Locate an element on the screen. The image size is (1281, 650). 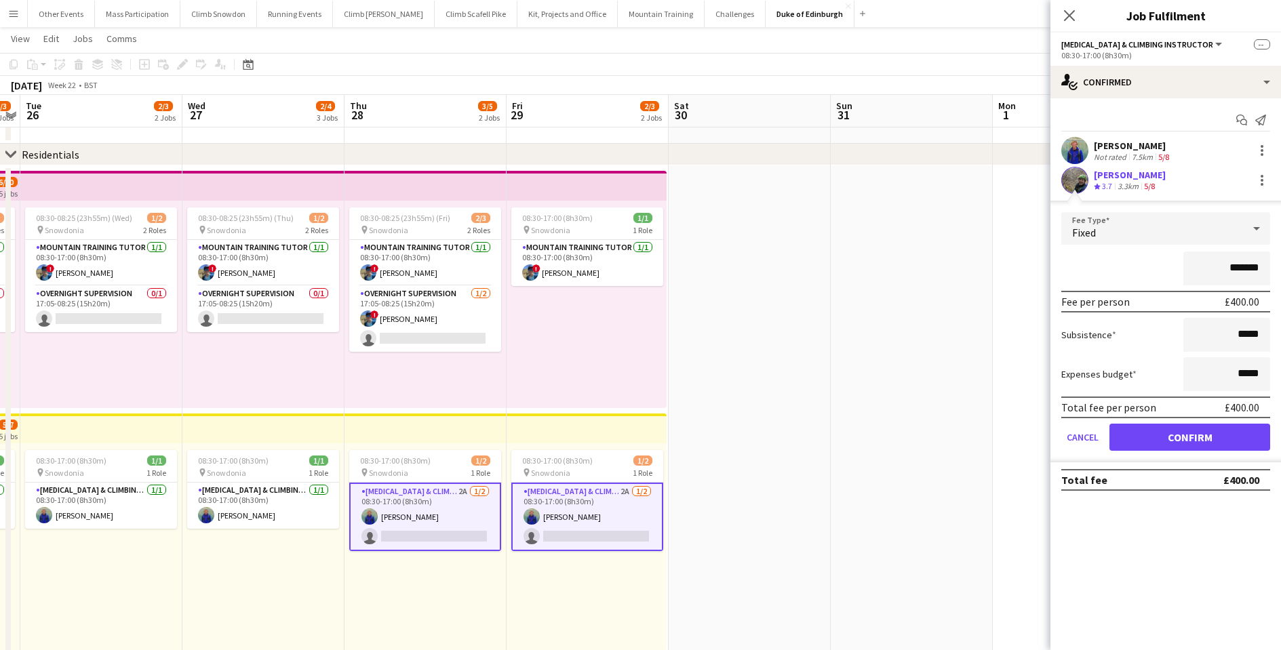
span: Edit is located at coordinates (51, 39).